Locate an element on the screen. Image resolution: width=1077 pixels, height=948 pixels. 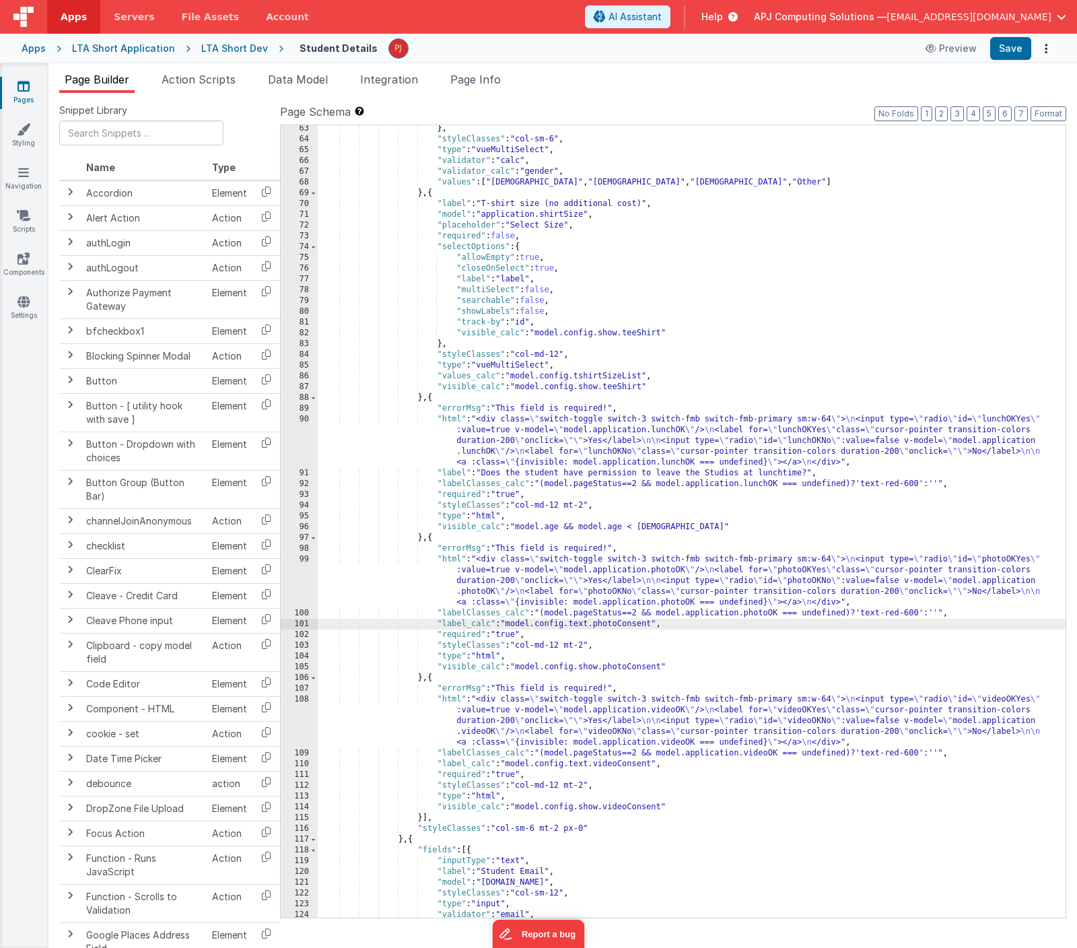
div: 66 is located at coordinates (299, 161).